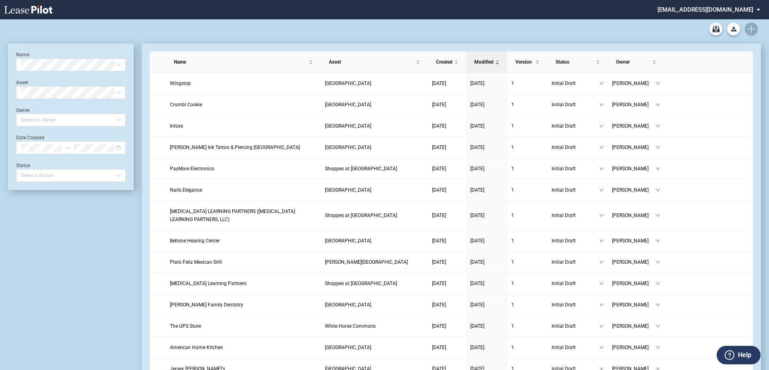 The width and height of the screenshot is (769, 370). Describe the element at coordinates (745, 355) in the screenshot. I see `label: Help` at that location.